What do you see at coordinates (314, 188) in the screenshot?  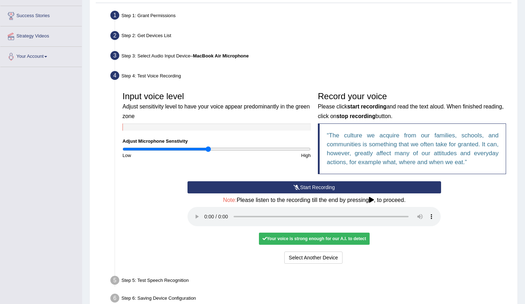 I see `button: Start Recording` at bounding box center [314, 188].